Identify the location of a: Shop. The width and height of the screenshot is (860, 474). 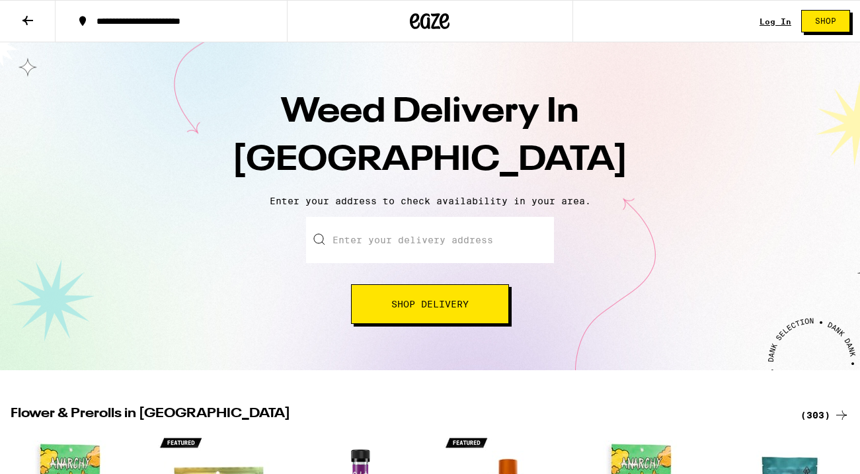
(826, 21).